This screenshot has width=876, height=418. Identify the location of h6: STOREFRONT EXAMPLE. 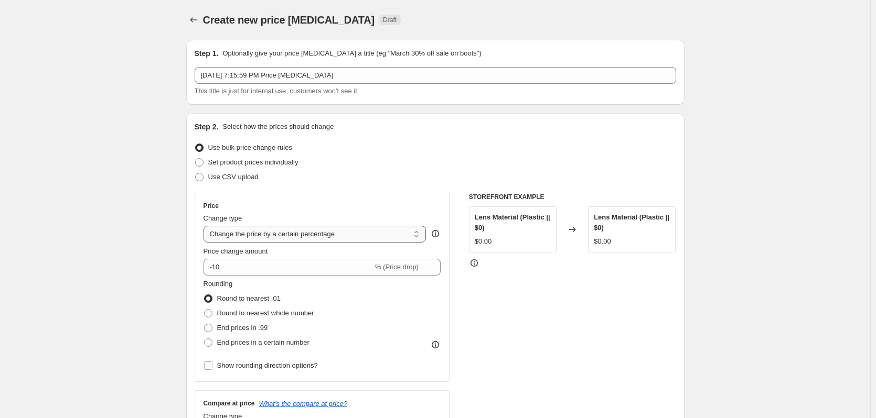
(572, 197).